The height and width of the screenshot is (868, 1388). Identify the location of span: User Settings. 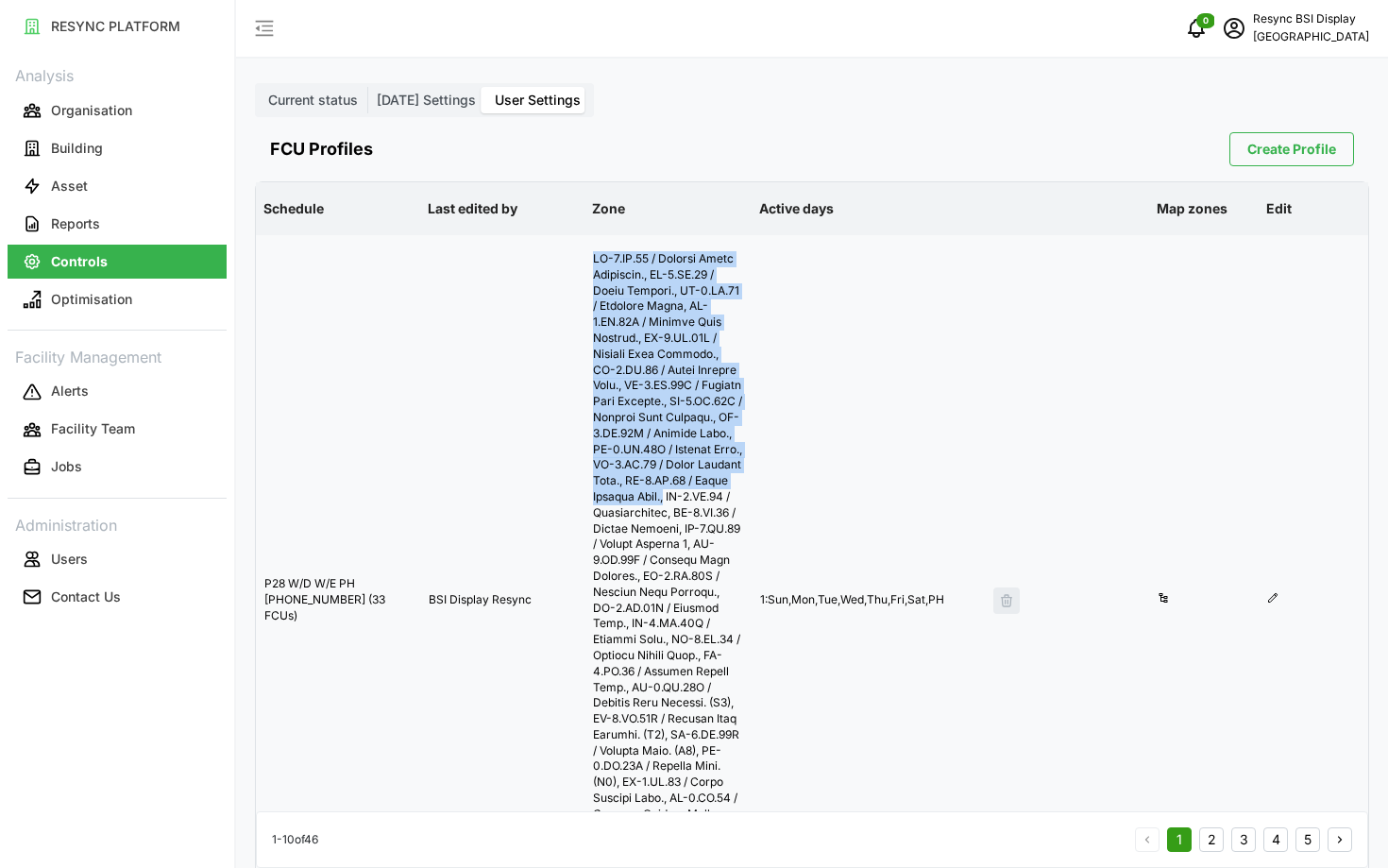
(537, 99).